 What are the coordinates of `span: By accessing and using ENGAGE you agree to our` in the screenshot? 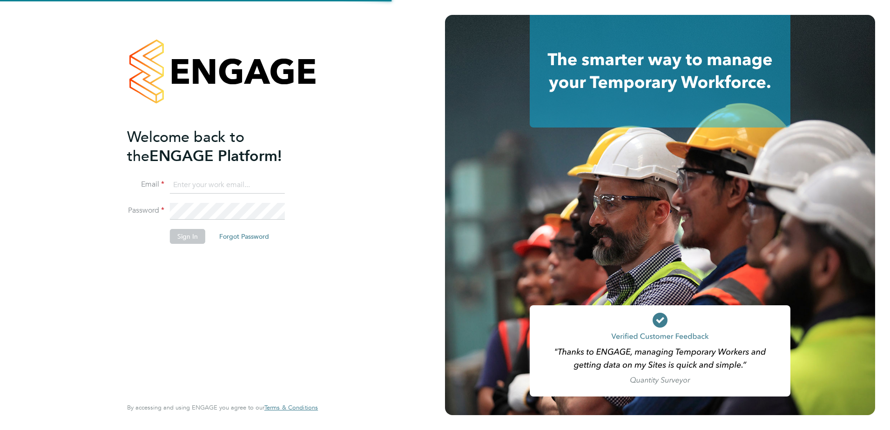 It's located at (223, 407).